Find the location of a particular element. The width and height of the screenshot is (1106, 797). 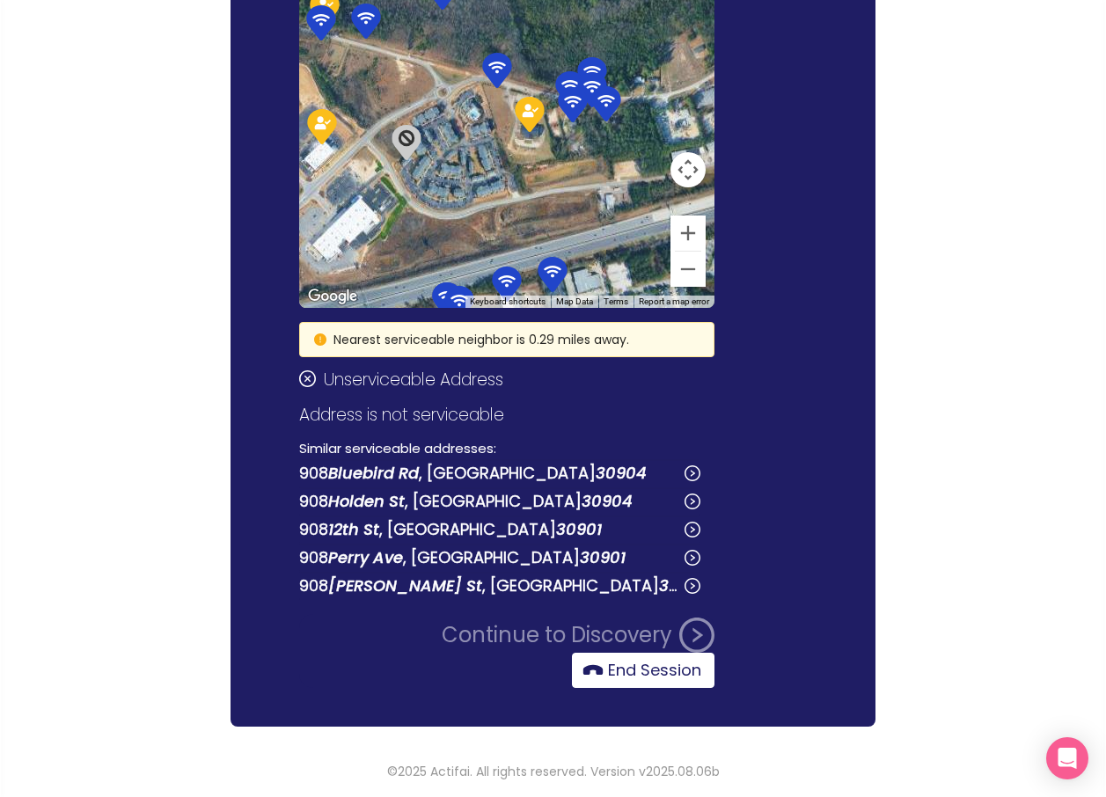

p: Similar serviceable addresses: is located at coordinates (507, 449).